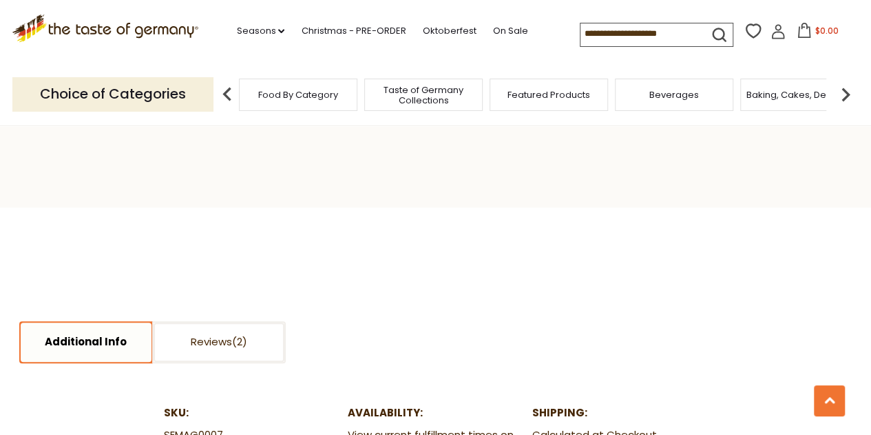 This screenshot has height=435, width=871. Describe the element at coordinates (827, 30) in the screenshot. I see `span: $0.00` at that location.